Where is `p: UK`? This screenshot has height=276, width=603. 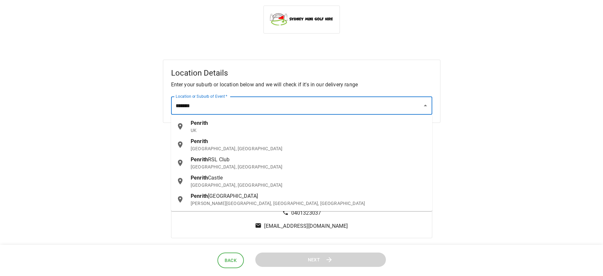
p: UK is located at coordinates (309, 131).